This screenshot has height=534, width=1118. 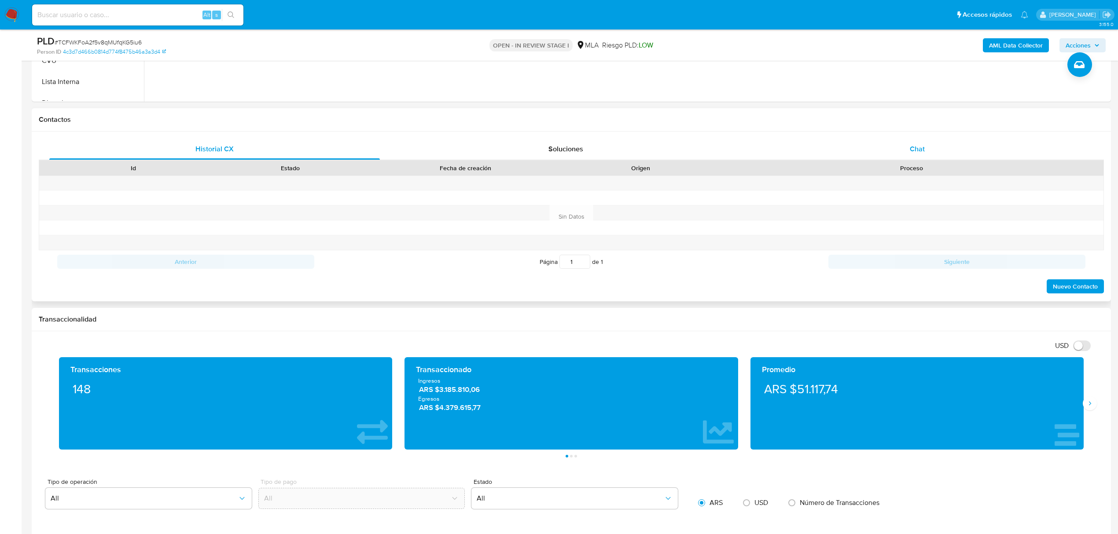 I want to click on a: 4c3d7d466b0814d774f8475b46a3a3d4, so click(x=114, y=52).